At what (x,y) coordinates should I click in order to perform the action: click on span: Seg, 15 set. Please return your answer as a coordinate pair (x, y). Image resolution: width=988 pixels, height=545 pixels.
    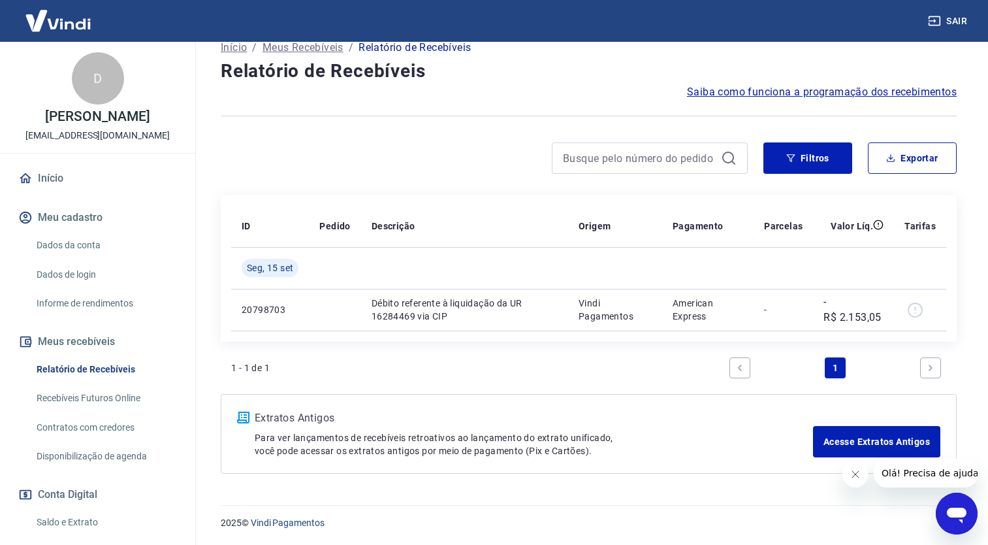
    Looking at the image, I should click on (270, 268).